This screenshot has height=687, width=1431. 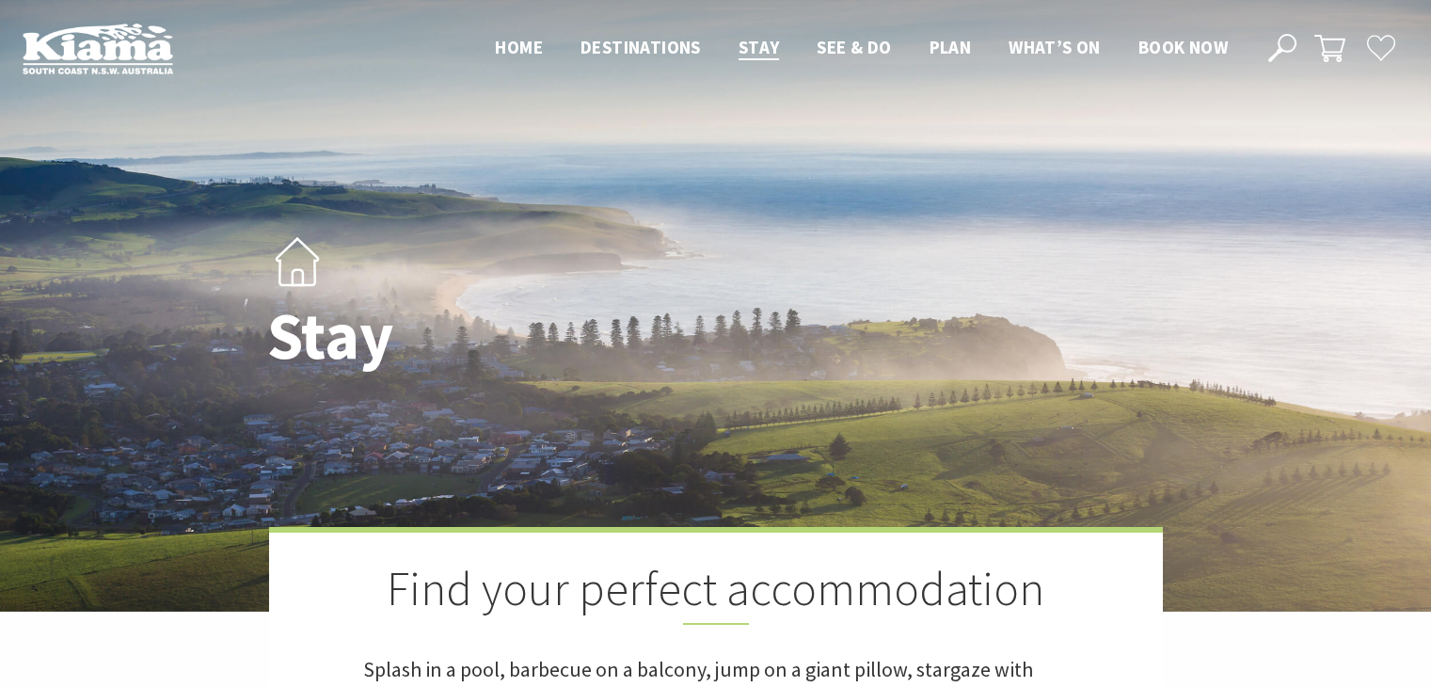 What do you see at coordinates (853, 47) in the screenshot?
I see `span: See & Do` at bounding box center [853, 47].